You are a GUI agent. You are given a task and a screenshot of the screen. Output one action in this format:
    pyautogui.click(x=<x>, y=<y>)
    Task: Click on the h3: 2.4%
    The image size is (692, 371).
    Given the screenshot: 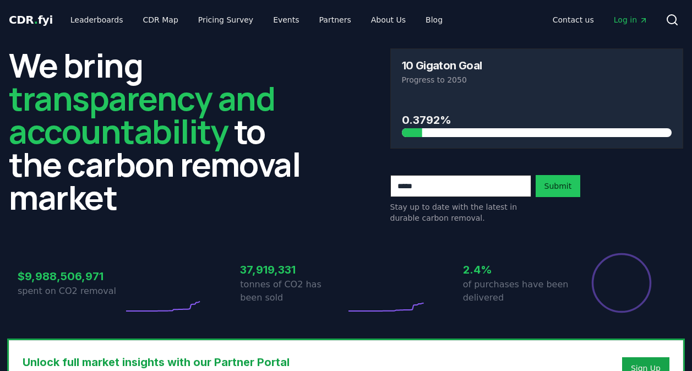 What is the action you would take?
    pyautogui.click(x=516, y=270)
    